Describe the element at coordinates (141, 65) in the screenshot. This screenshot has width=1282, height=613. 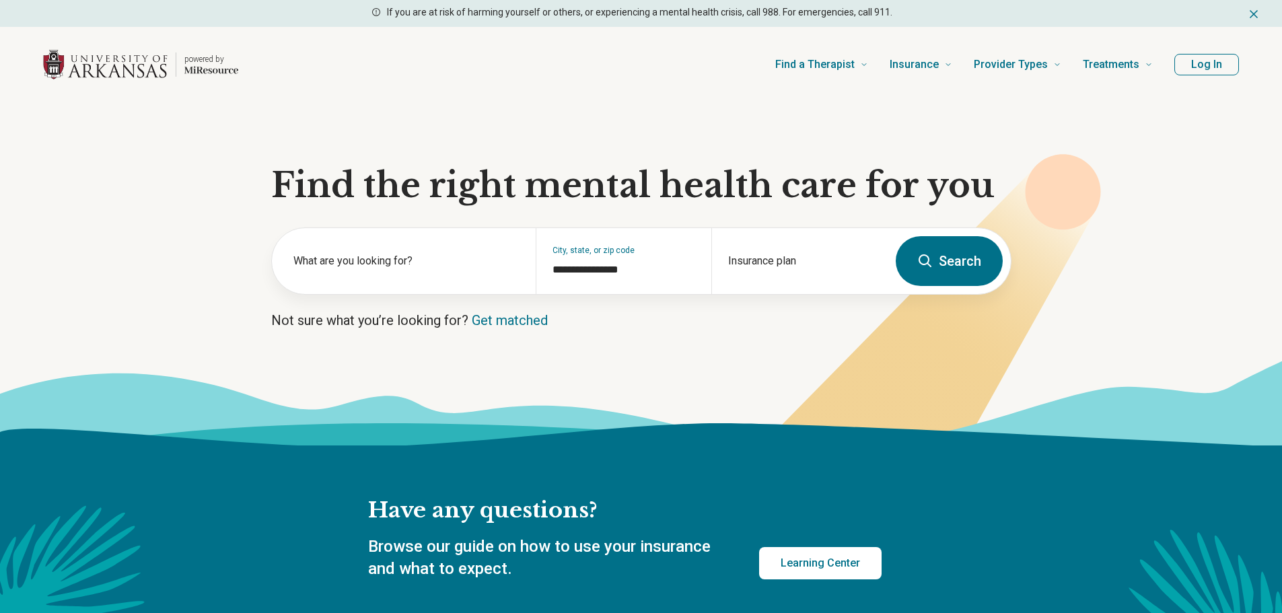
I see `a: Home page` at that location.